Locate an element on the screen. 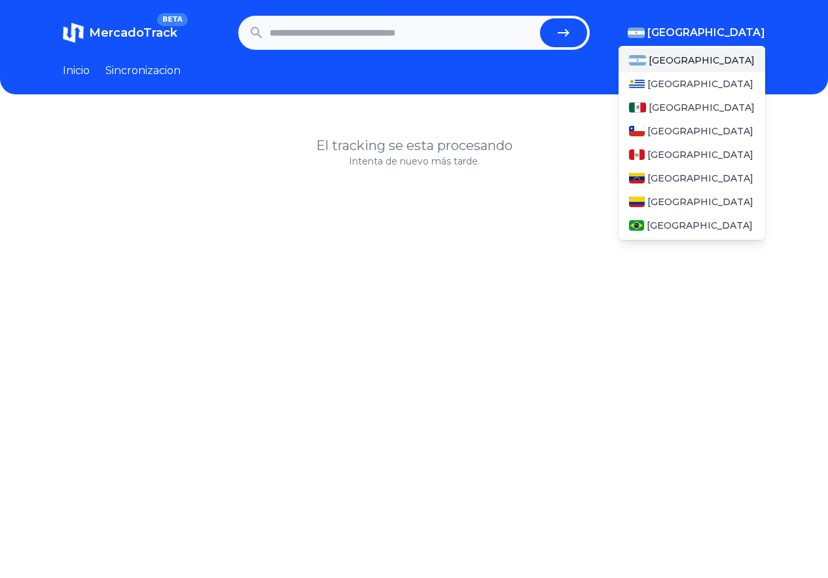 The height and width of the screenshot is (578, 828). p: Intenta de nuevo más tarde. is located at coordinates (414, 161).